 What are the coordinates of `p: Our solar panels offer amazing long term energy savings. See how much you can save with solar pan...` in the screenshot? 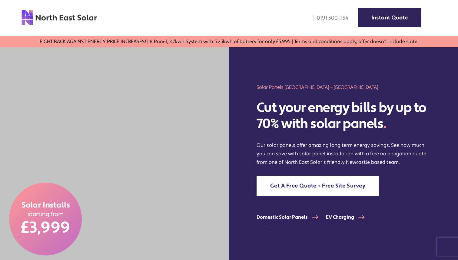 It's located at (344, 154).